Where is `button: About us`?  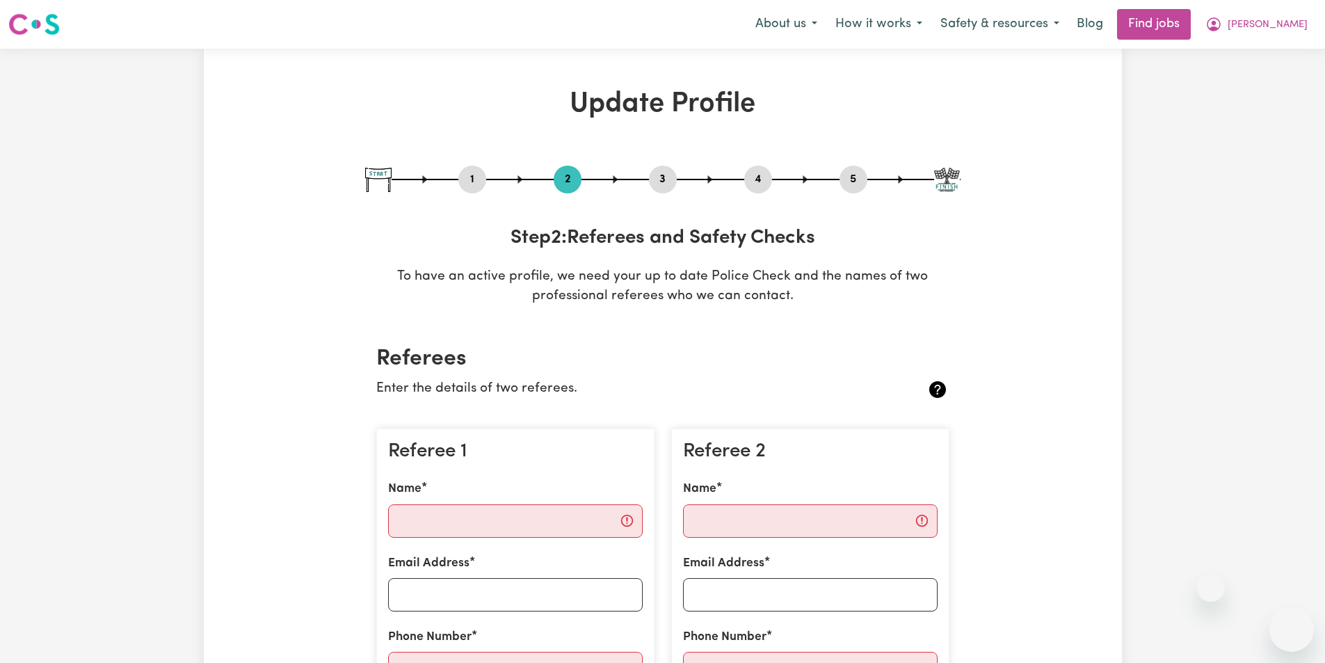 button: About us is located at coordinates (786, 24).